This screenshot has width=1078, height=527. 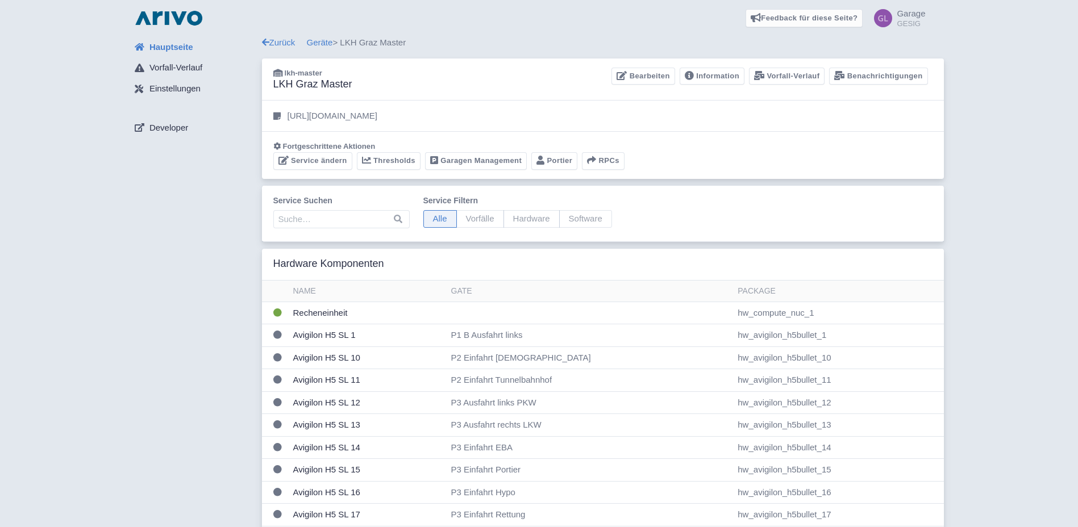 What do you see at coordinates (169, 18) in the screenshot?
I see `img: logo` at bounding box center [169, 18].